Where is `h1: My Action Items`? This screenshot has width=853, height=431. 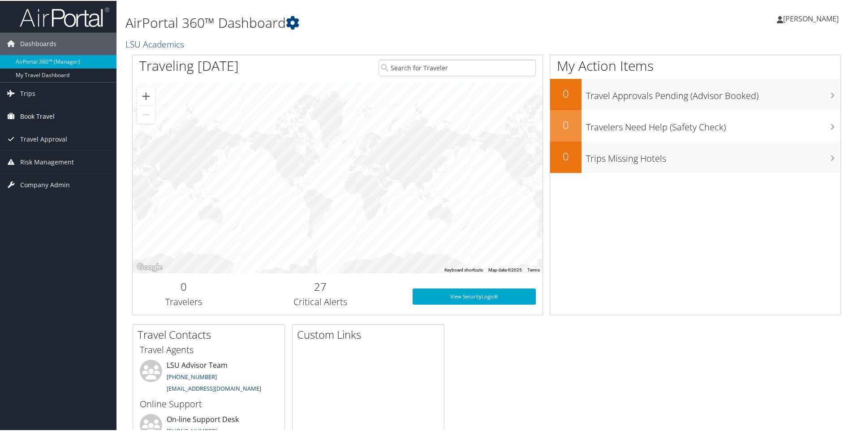 h1: My Action Items is located at coordinates (695, 65).